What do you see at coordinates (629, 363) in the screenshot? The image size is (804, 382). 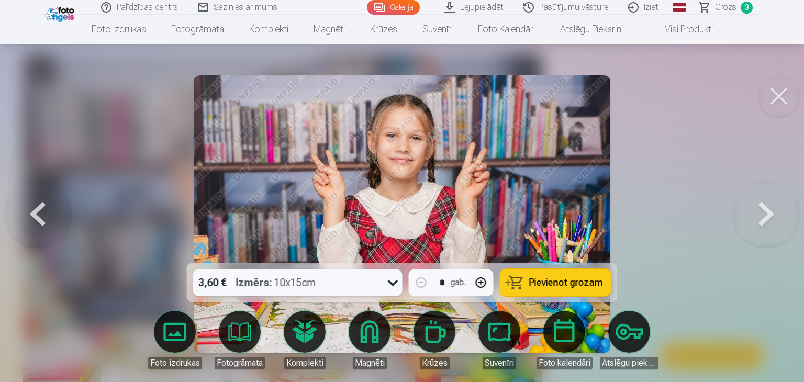 I see `div: Atslēgu piekariņi` at bounding box center [629, 363].